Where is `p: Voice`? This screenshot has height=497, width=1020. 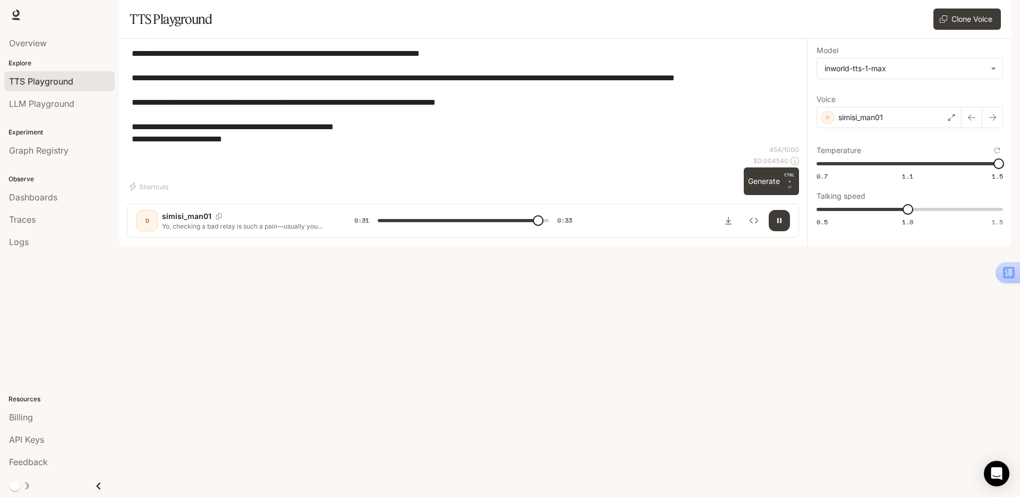
p: Voice is located at coordinates (826, 99).